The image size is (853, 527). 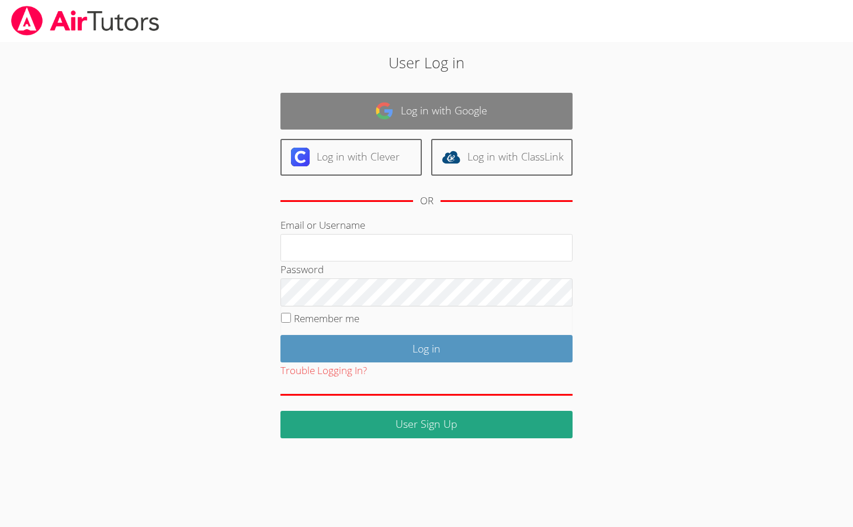 I want to click on img: classlink-logo-d6bb404cc1216ec64c9a2012d9dc4662098be43eaf13dc465df04b49fa7ab582.svg, so click(x=451, y=157).